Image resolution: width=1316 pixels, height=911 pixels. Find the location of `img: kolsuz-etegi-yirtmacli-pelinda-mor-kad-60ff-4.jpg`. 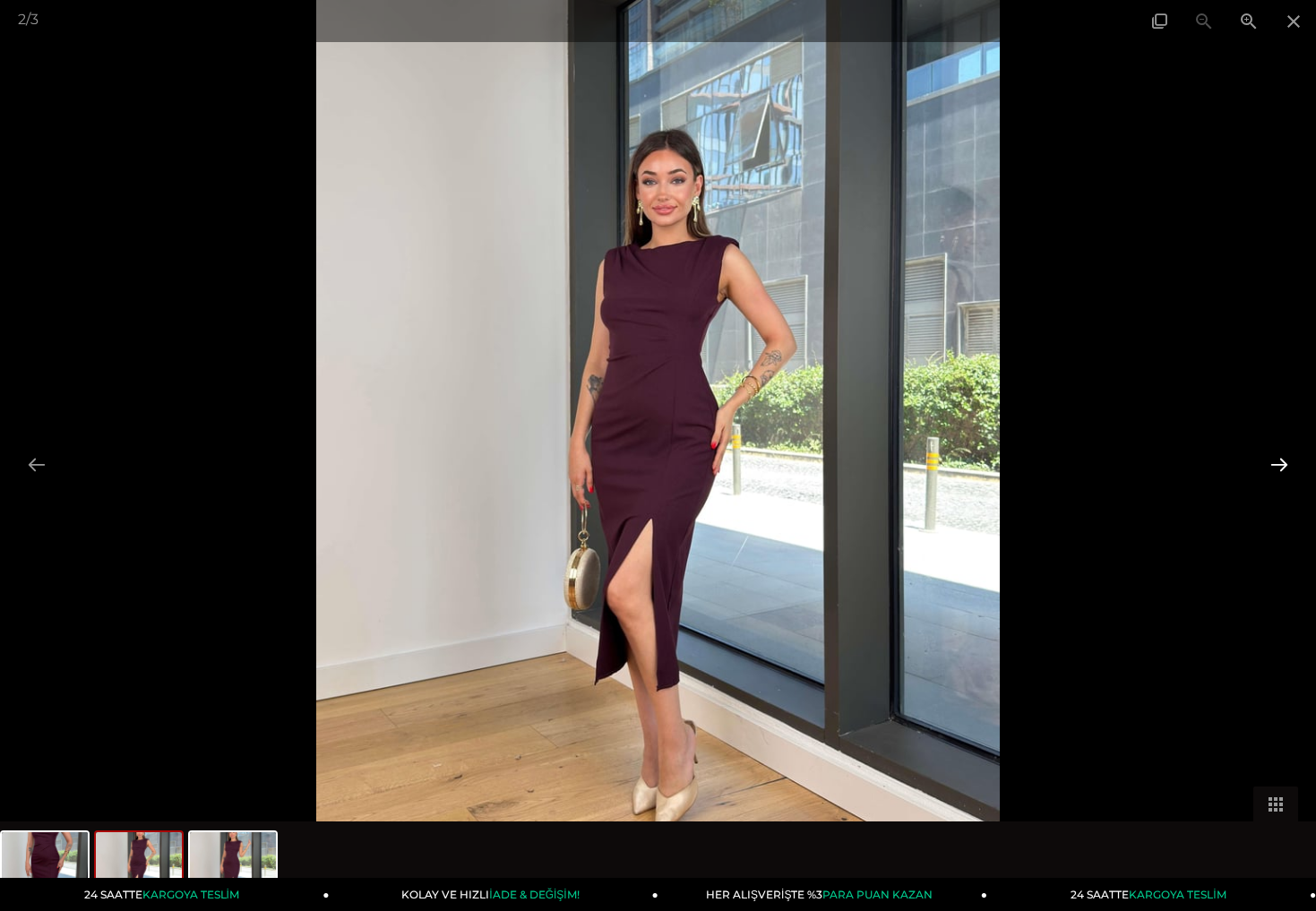

img: kolsuz-etegi-yirtmacli-pelinda-mor-kad-60ff-4.jpg is located at coordinates (45, 866).